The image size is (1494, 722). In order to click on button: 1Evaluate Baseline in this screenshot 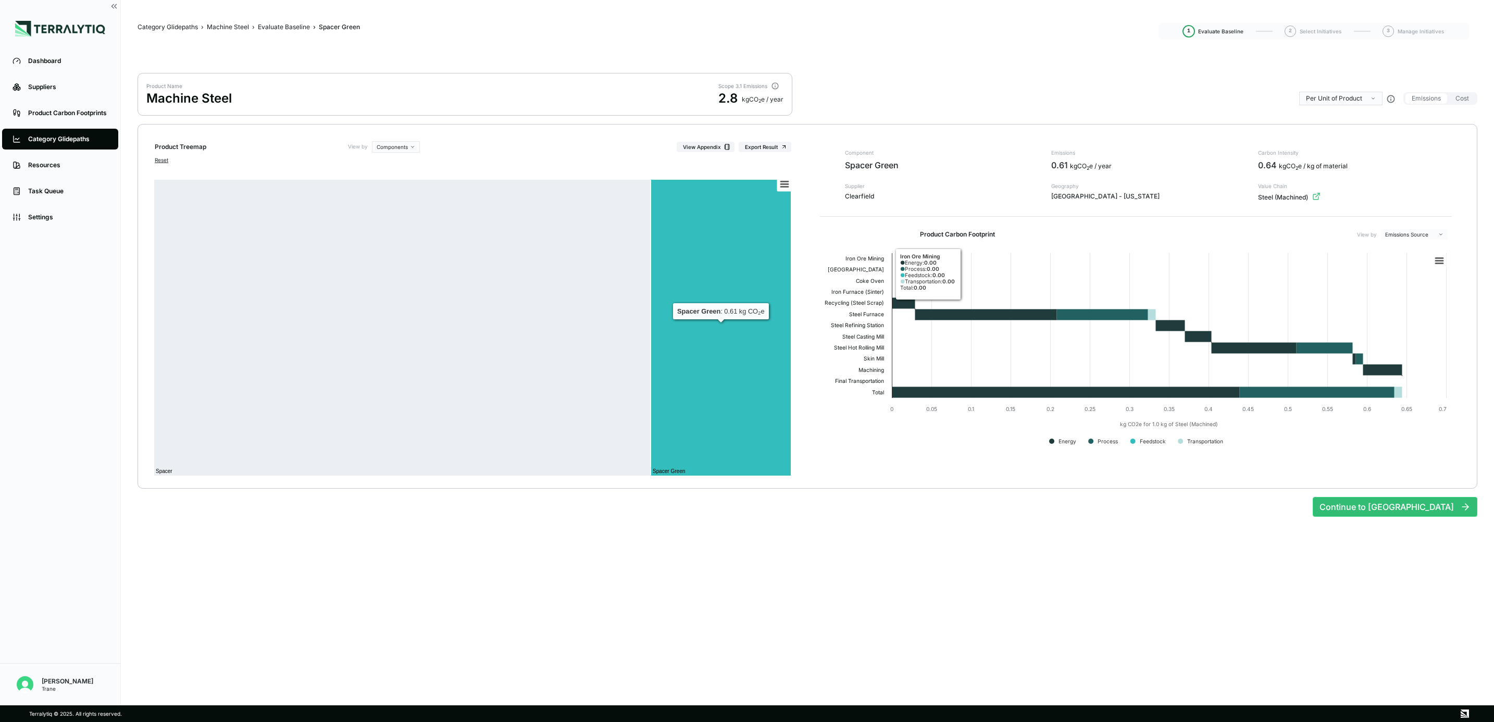, I will do `click(1213, 31)`.